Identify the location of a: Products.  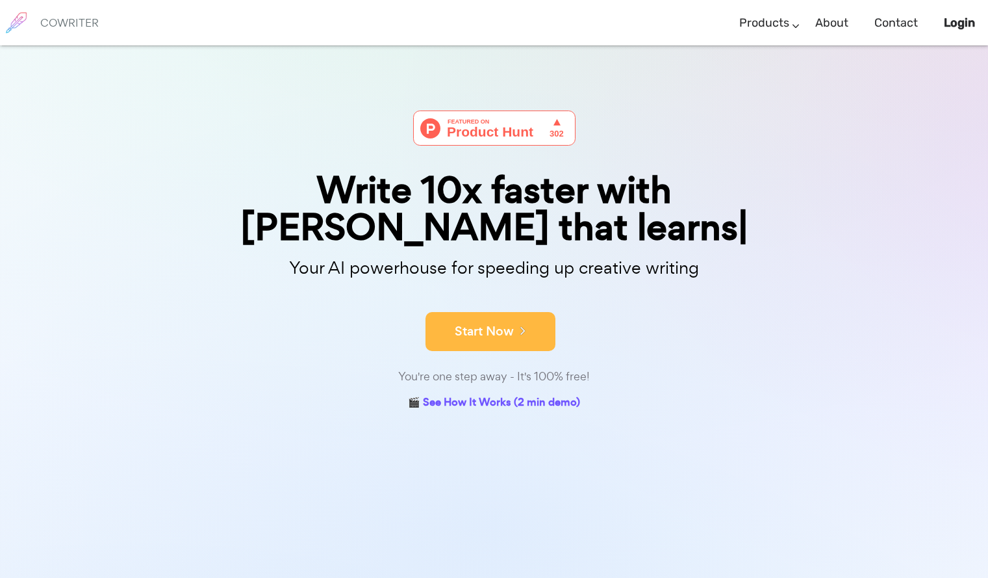
(764, 23).